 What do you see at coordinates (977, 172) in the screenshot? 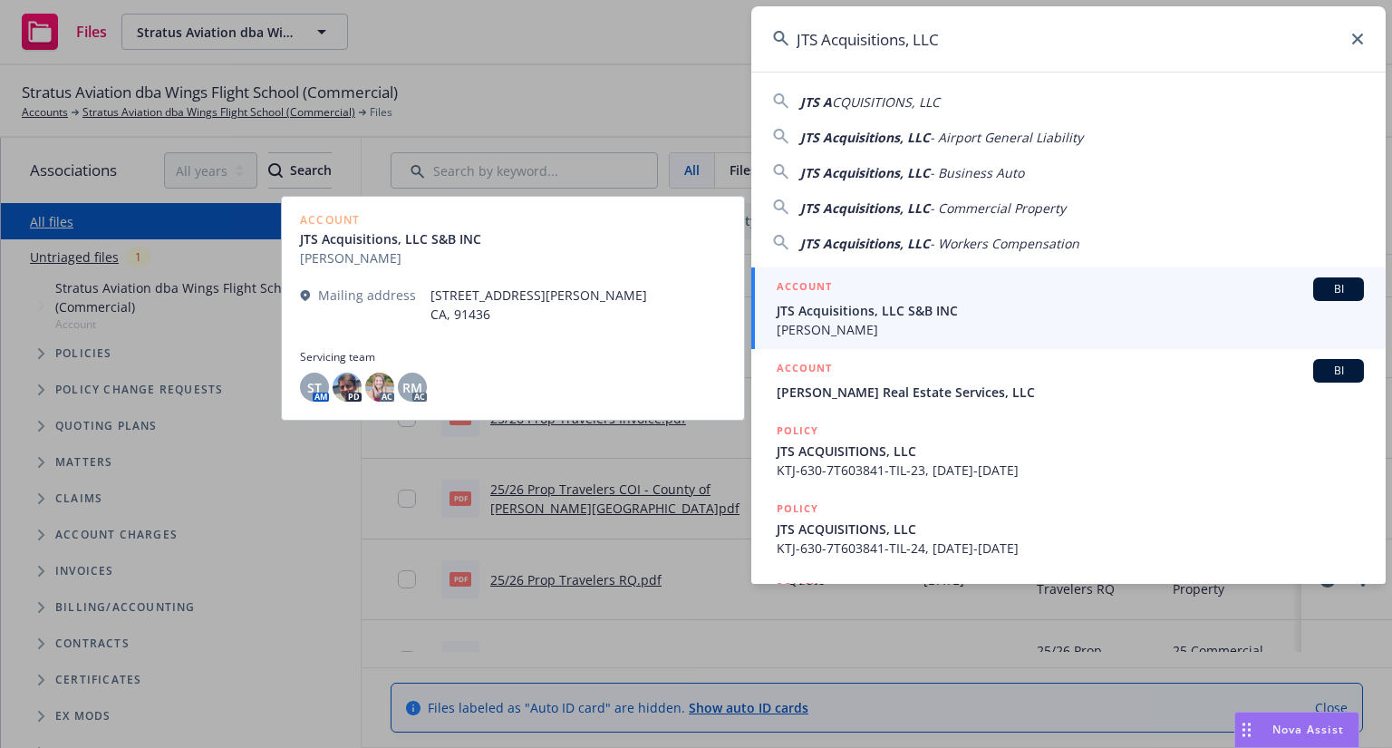
I see `span: - Business Auto` at bounding box center [977, 172].